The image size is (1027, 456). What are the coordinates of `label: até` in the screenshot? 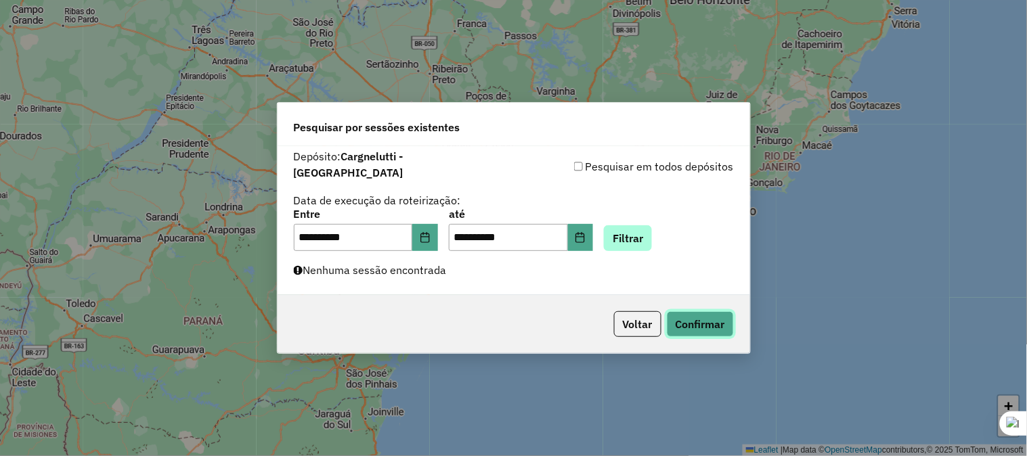 It's located at (520, 214).